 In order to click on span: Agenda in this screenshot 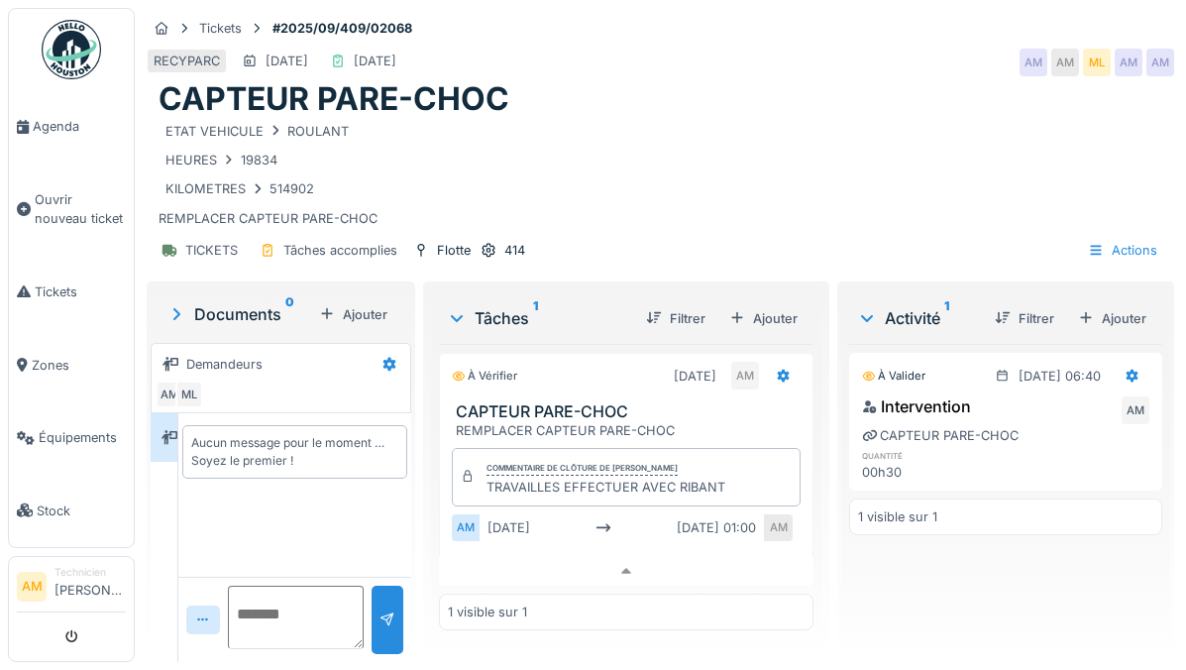, I will do `click(79, 126)`.